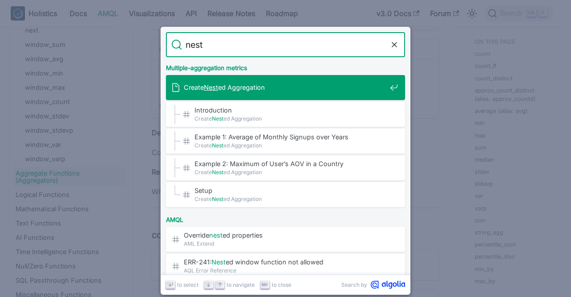 This screenshot has height=297, width=571. I want to click on div: AMQL, so click(285, 218).